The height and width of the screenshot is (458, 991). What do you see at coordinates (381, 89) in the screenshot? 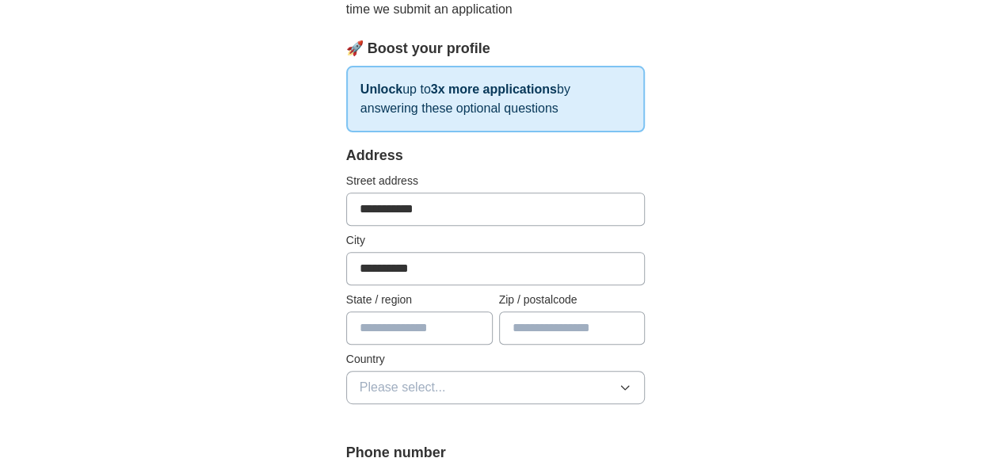
I see `strong: Unlock` at bounding box center [381, 89].